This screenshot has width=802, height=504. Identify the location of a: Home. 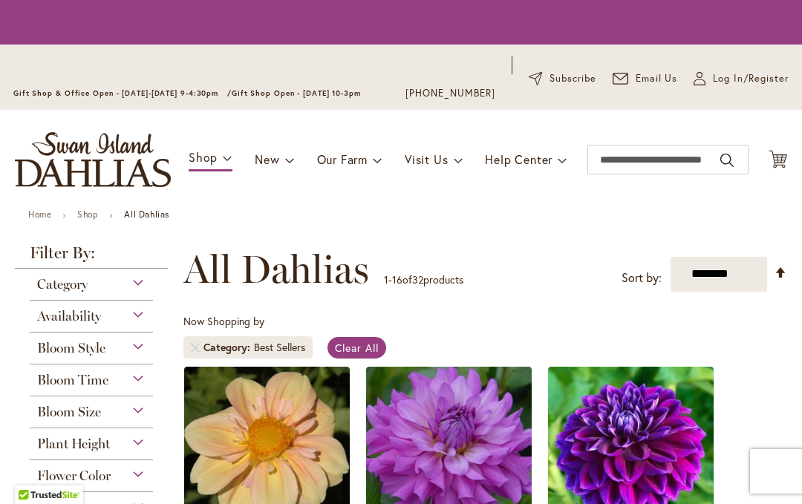
(39, 214).